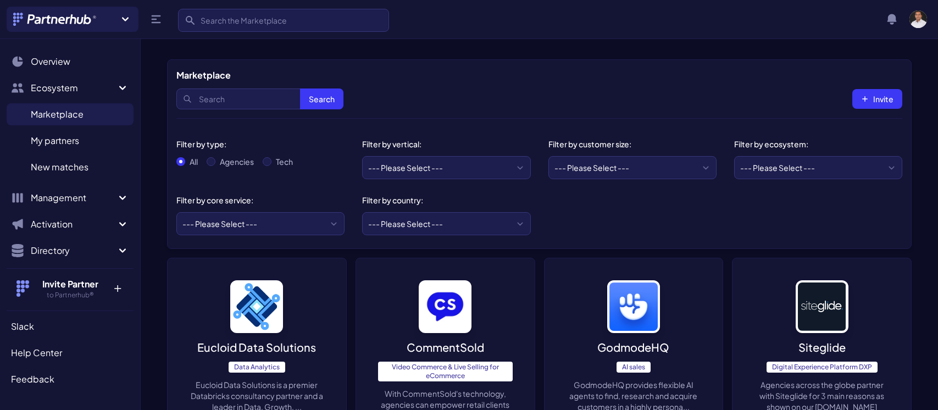 The width and height of the screenshot is (938, 410). Describe the element at coordinates (70, 379) in the screenshot. I see `a: Feedback` at that location.